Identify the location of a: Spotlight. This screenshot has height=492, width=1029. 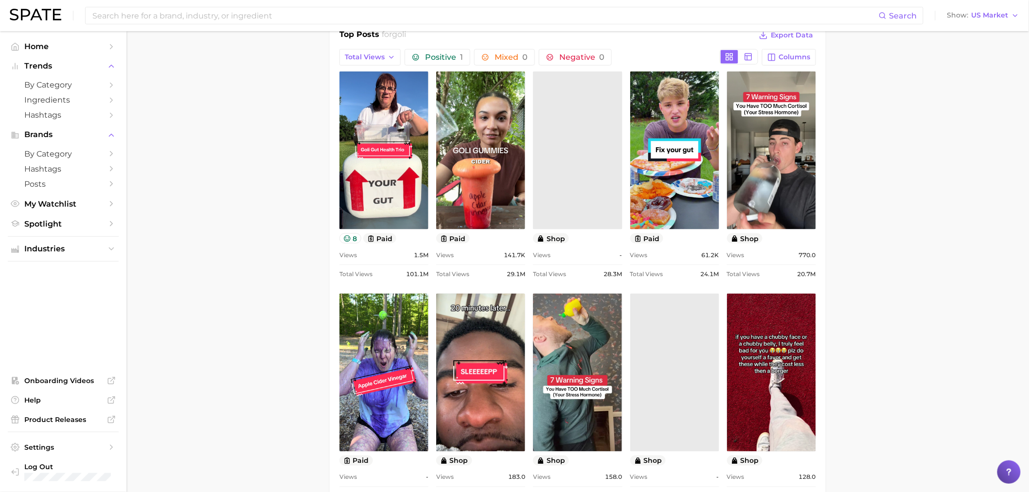
(63, 224).